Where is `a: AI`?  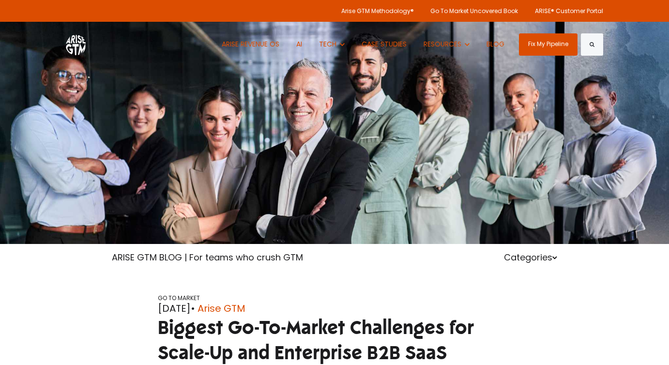
a: AI is located at coordinates (299, 44).